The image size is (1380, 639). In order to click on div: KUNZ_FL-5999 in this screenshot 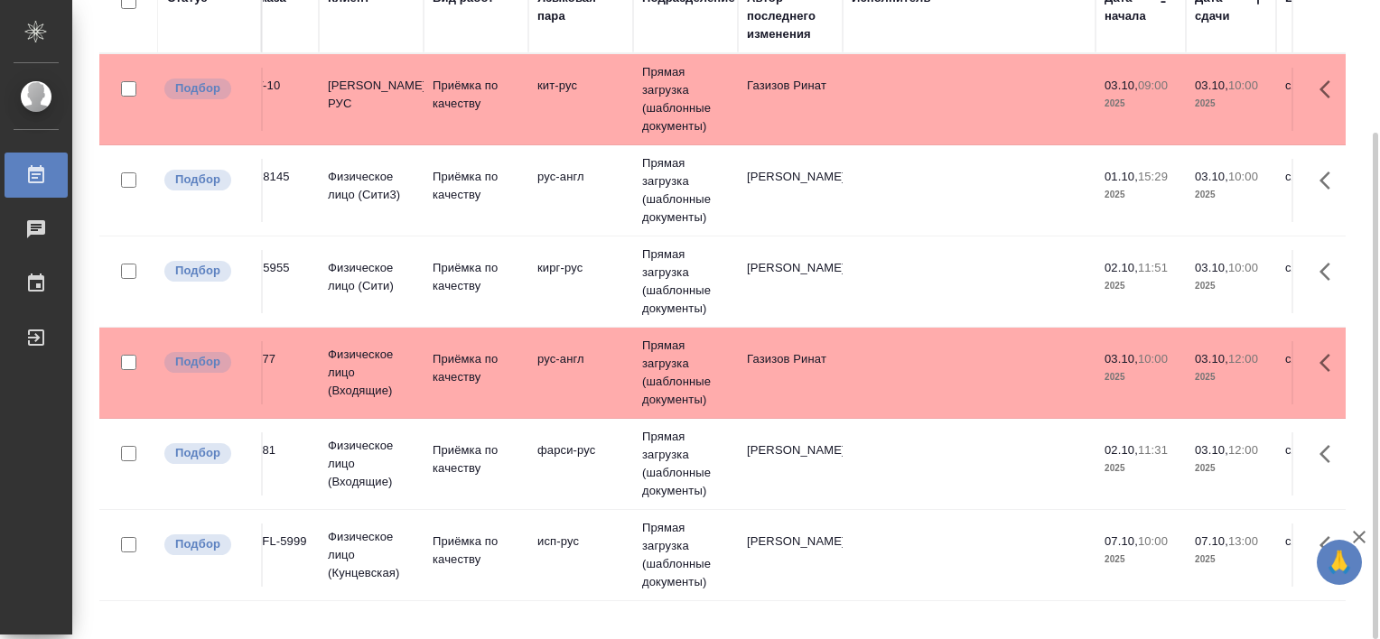, I will do `click(266, 542)`.